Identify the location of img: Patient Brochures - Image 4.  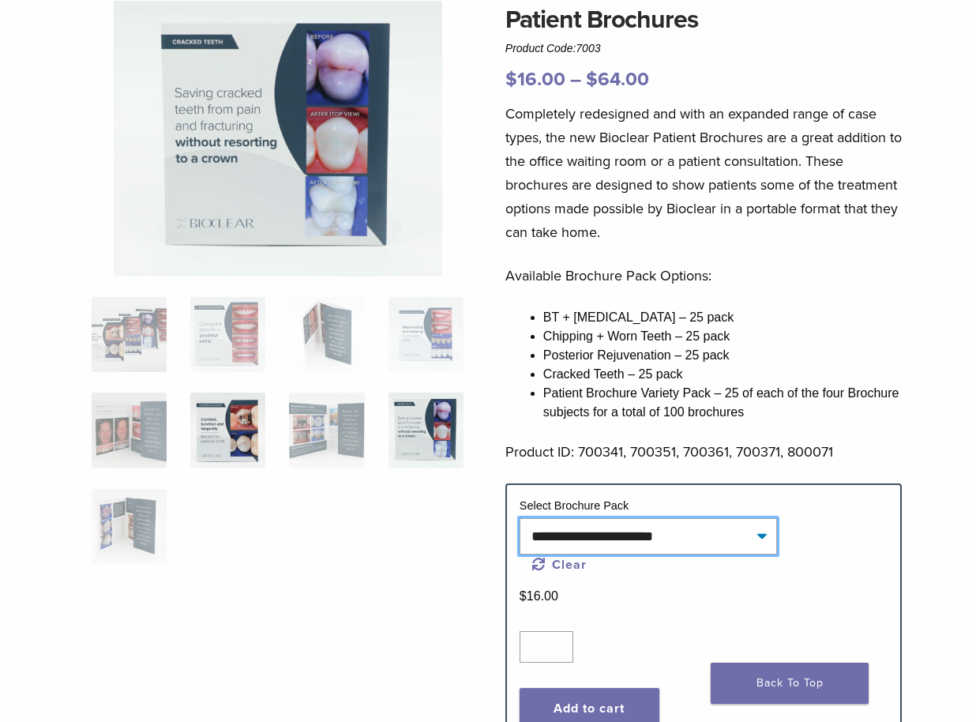
(426, 334).